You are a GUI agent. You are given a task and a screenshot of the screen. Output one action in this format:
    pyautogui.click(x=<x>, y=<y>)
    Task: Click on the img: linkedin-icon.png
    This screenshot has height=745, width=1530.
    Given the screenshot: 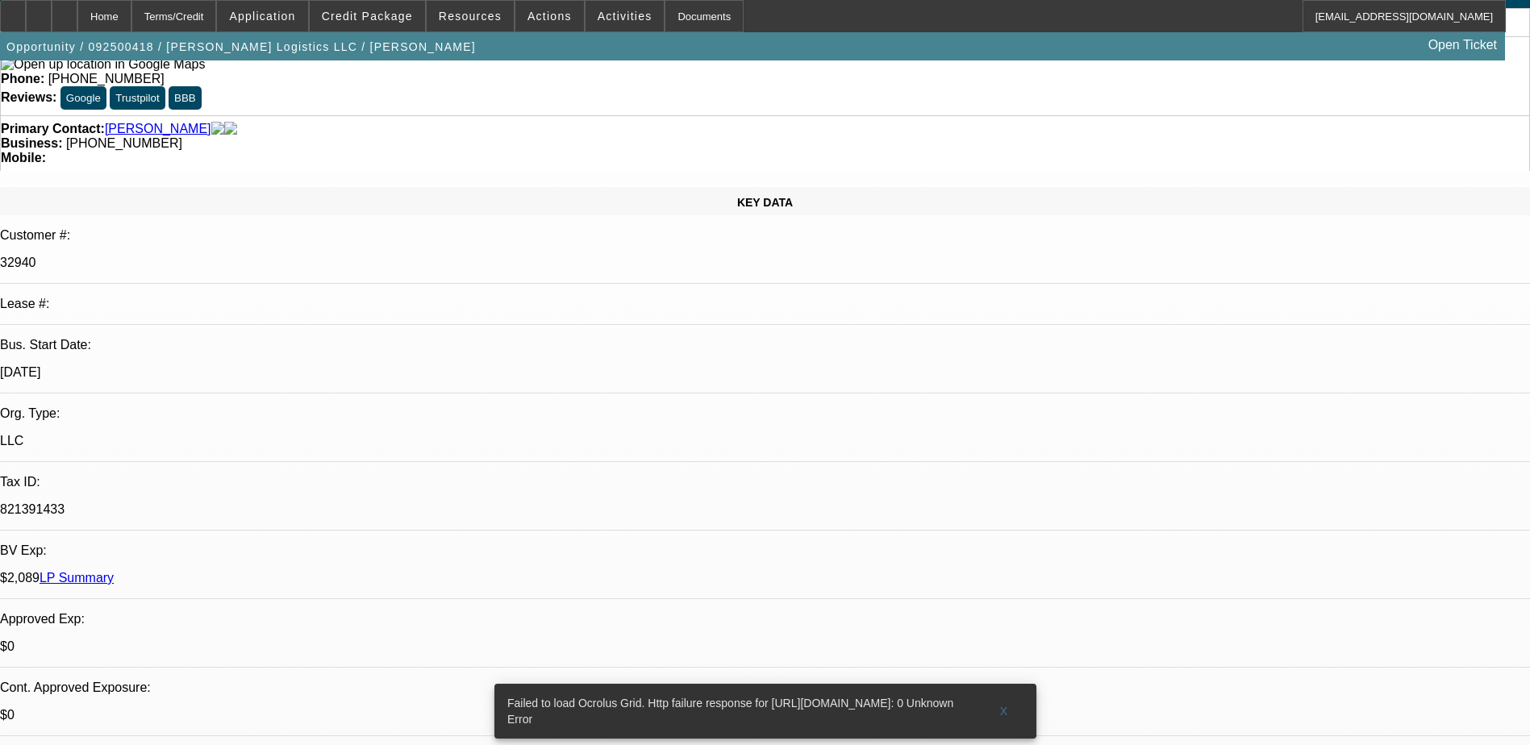 What is the action you would take?
    pyautogui.click(x=231, y=129)
    